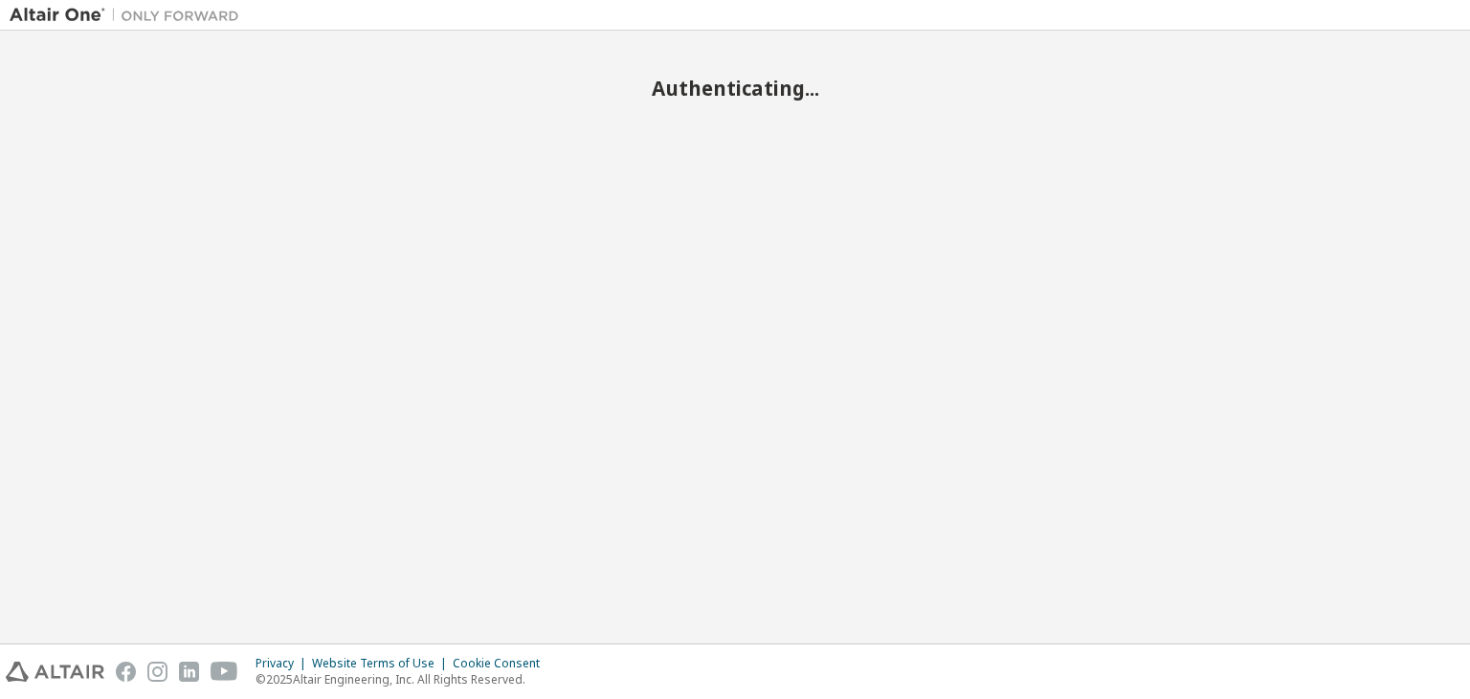 The height and width of the screenshot is (699, 1470). Describe the element at coordinates (735, 88) in the screenshot. I see `h2: Authenticating...` at that location.